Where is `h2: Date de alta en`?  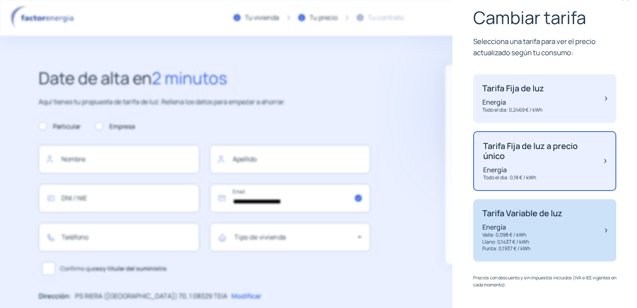 h2: Date de alta en is located at coordinates (205, 78).